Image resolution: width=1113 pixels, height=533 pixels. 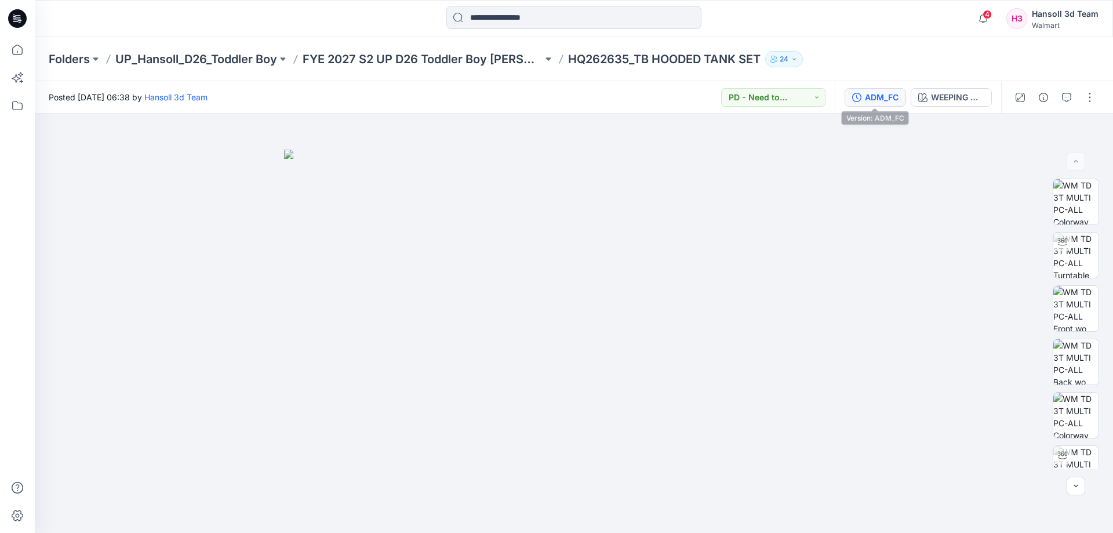 What do you see at coordinates (196, 59) in the screenshot?
I see `a: UP_Hansoll_D26_Toddler Boy` at bounding box center [196, 59].